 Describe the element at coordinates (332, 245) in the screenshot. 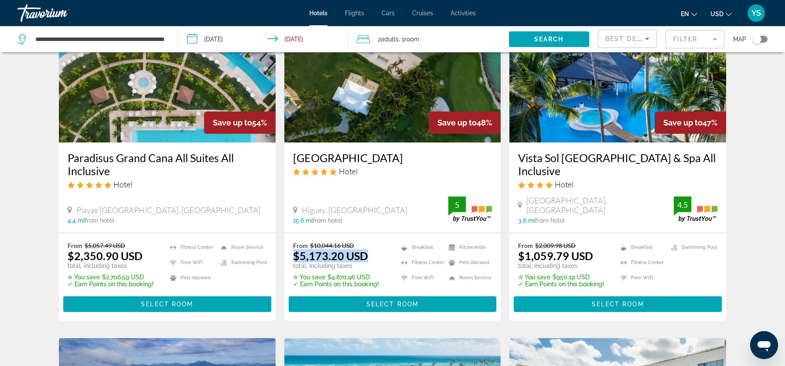

I see `del: $10,044.16 USD` at that location.